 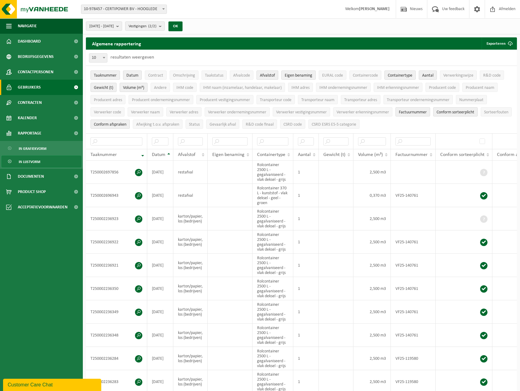 I want to click on button: Verwerker adresVerwerker adres: Activate to sort, so click(x=184, y=112).